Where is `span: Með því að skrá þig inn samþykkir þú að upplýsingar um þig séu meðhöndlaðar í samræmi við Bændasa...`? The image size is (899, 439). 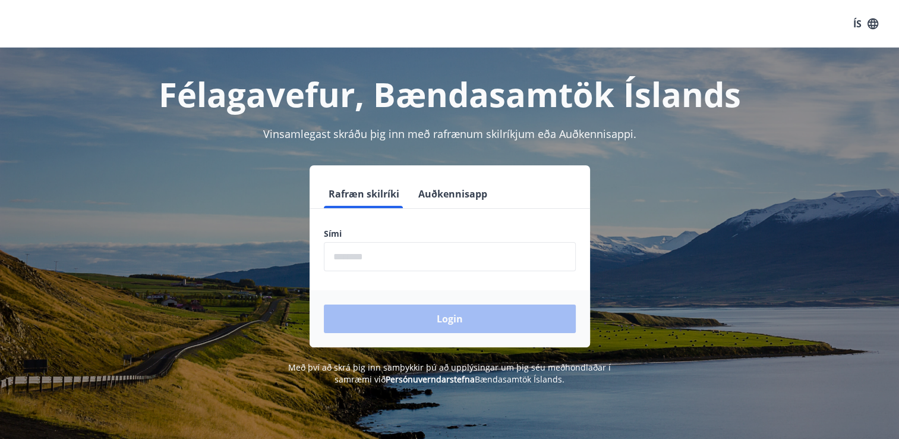 span: Með því að skrá þig inn samþykkir þú að upplýsingar um þig séu meðhöndlaðar í samræmi við Bændasa... is located at coordinates (449, 373).